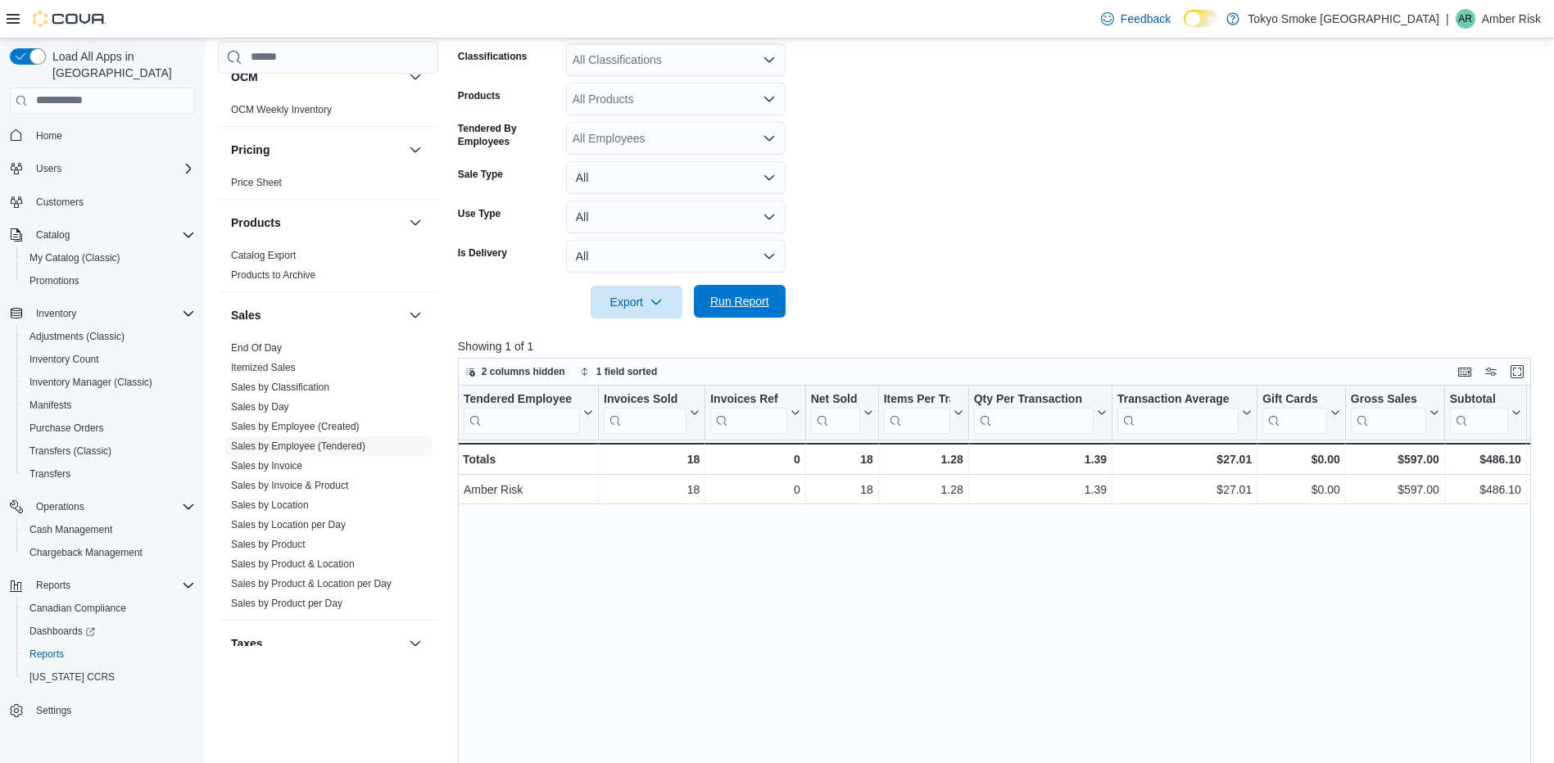  Describe the element at coordinates (47, 654) in the screenshot. I see `a: Reports` at that location.